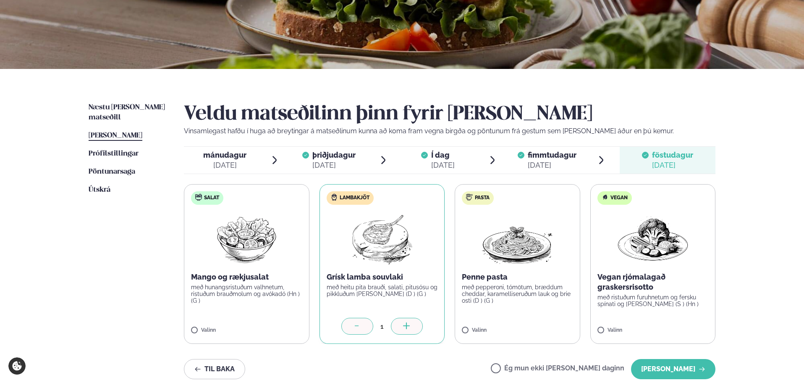  What do you see at coordinates (450, 131) in the screenshot?
I see `p: Vinsamlegast hafðu í huga að breytingar á matseðlinum kunna að koma fram vegna birgða og pöntunum...` at bounding box center [450, 131].